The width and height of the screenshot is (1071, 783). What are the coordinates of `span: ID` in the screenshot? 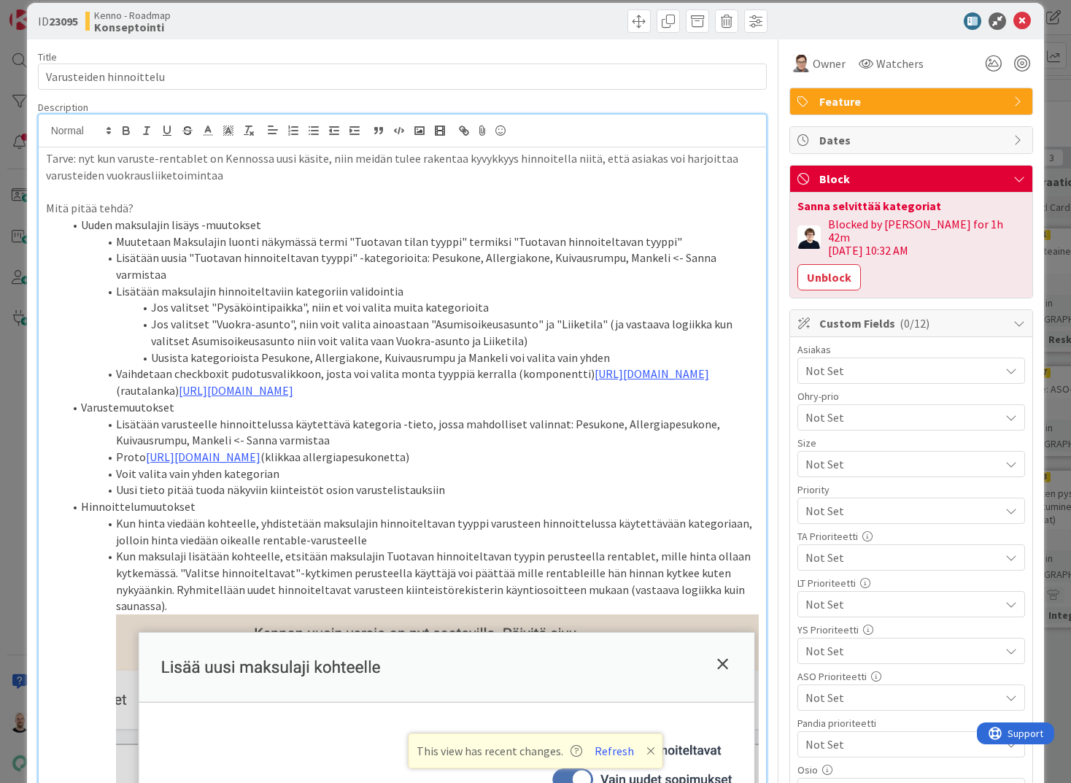 It's located at (58, 21).